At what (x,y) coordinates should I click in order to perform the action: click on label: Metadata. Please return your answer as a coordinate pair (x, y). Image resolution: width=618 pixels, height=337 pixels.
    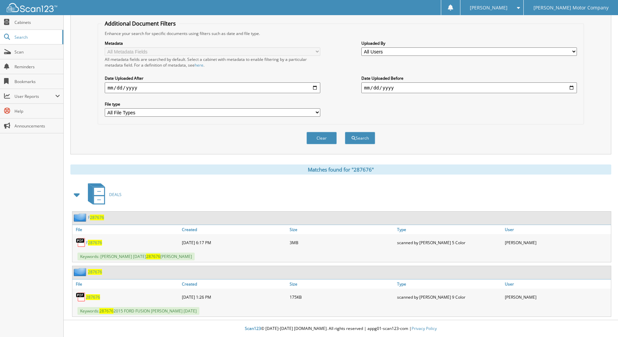
    Looking at the image, I should click on (212, 43).